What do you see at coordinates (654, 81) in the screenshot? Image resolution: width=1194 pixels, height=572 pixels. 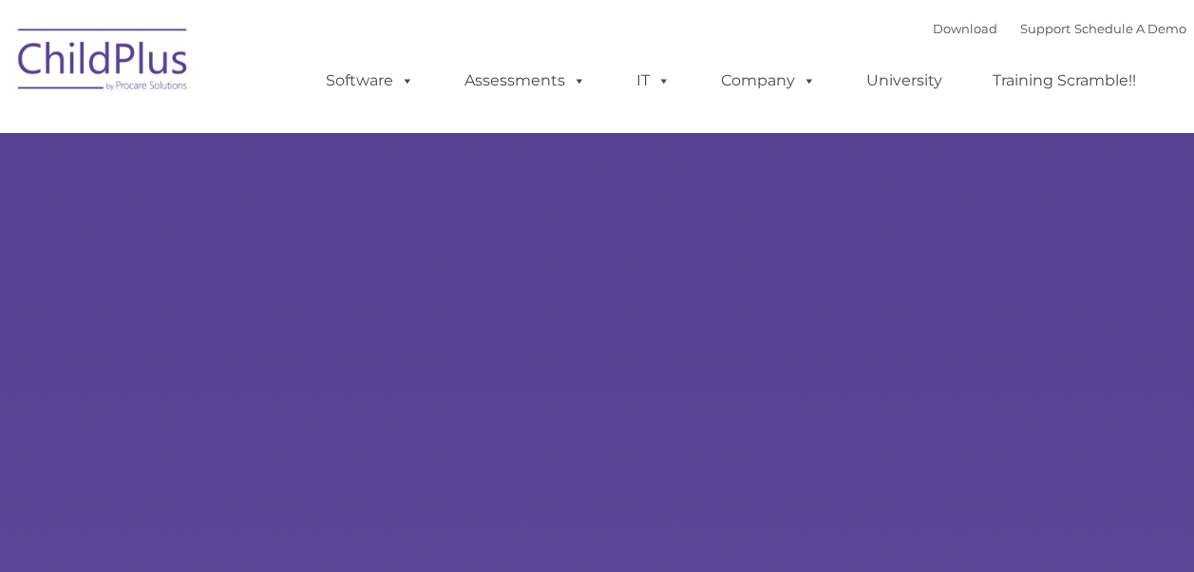 I see `a: IT` at bounding box center [654, 81].